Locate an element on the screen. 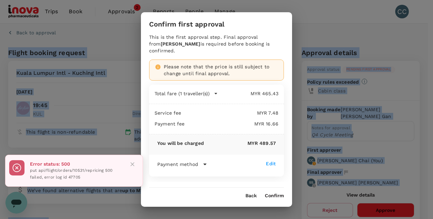 This screenshot has height=219, width=433. p: Payment fee is located at coordinates (170, 124).